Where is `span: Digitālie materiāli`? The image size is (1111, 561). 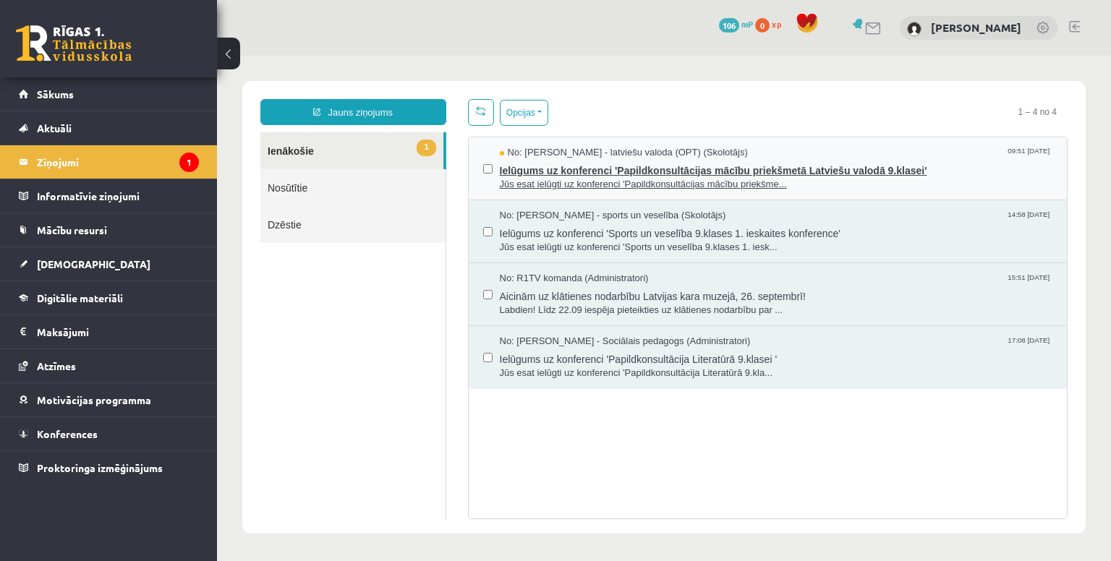
span: Digitālie materiāli is located at coordinates (80, 298).